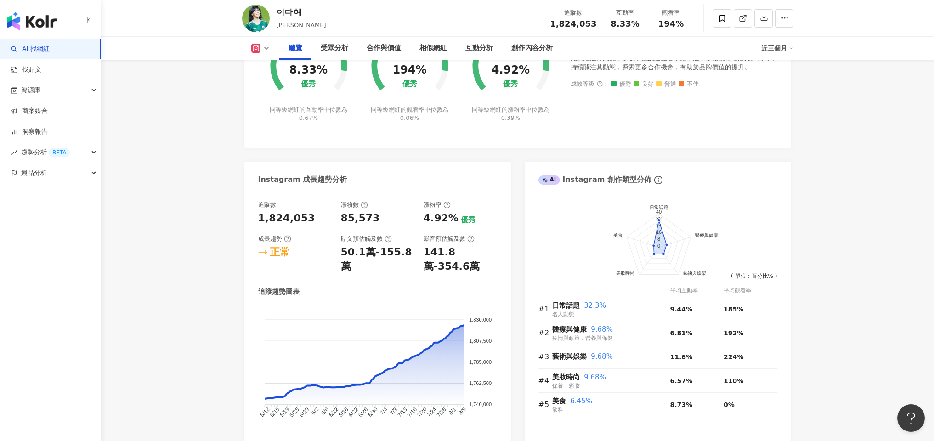 Image resolution: width=934 pixels, height=441 pixels. I want to click on text: 藝術與娛樂, so click(694, 272).